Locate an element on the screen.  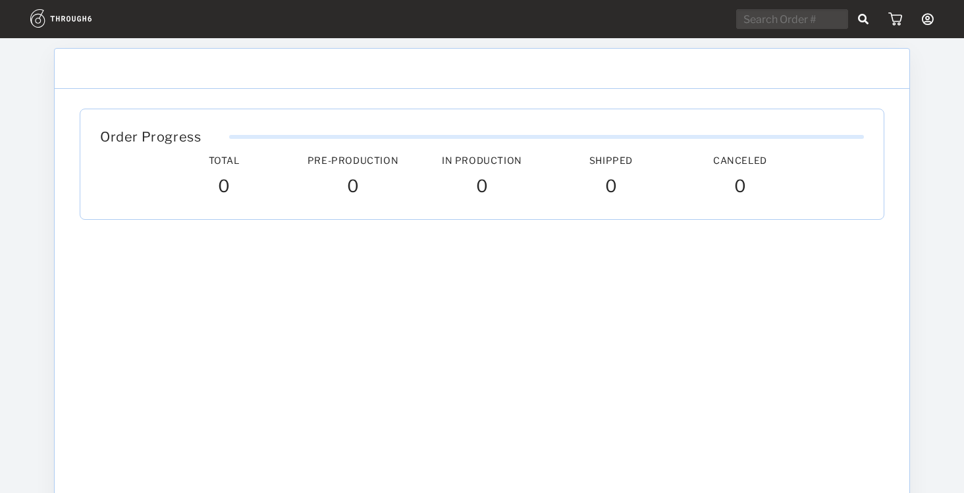
span: Total is located at coordinates (224, 160).